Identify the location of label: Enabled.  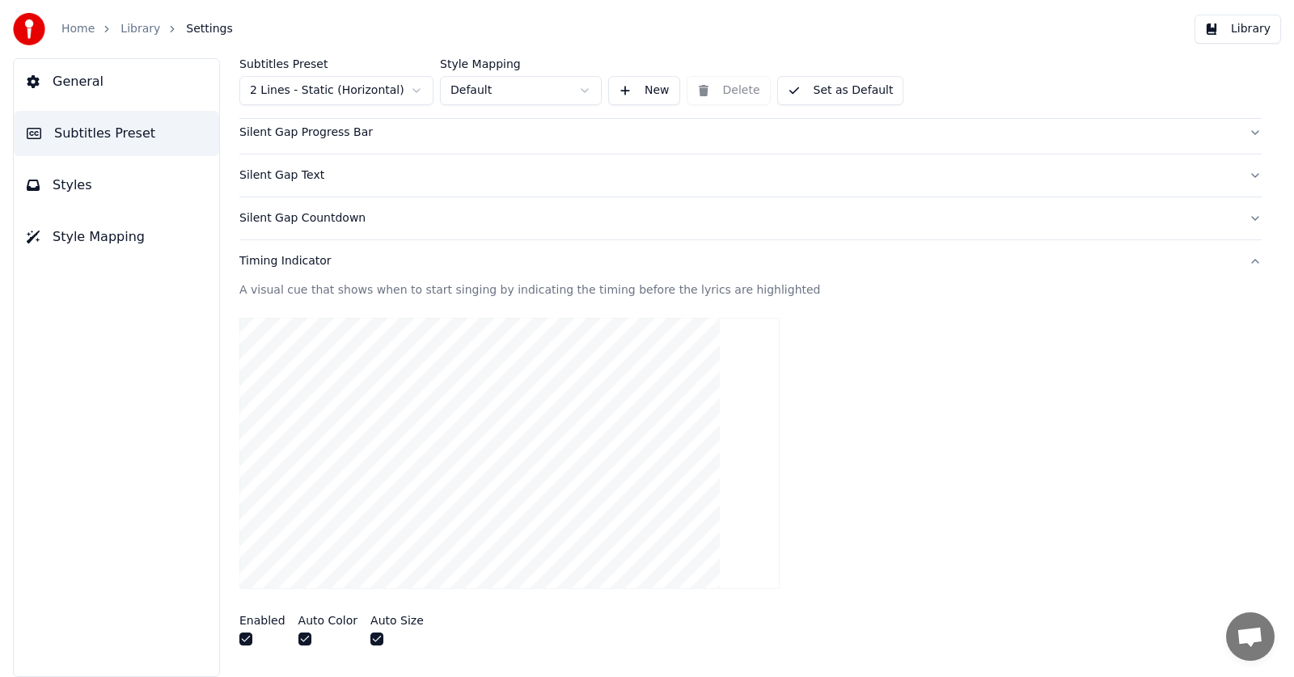
(262, 620).